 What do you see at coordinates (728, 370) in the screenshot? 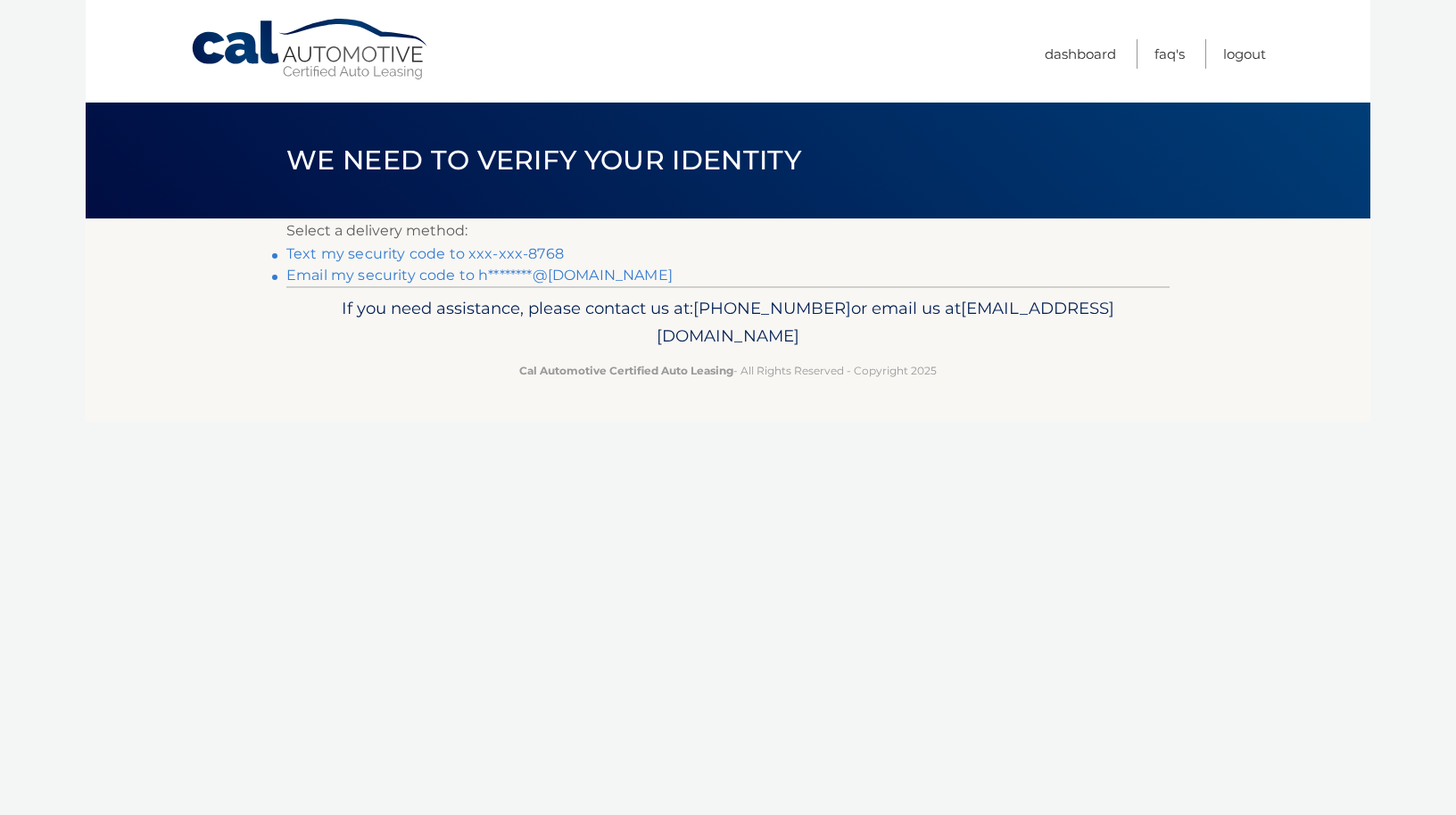
I see `p: - All Rights Reserved - Copyright 2025` at bounding box center [728, 370].